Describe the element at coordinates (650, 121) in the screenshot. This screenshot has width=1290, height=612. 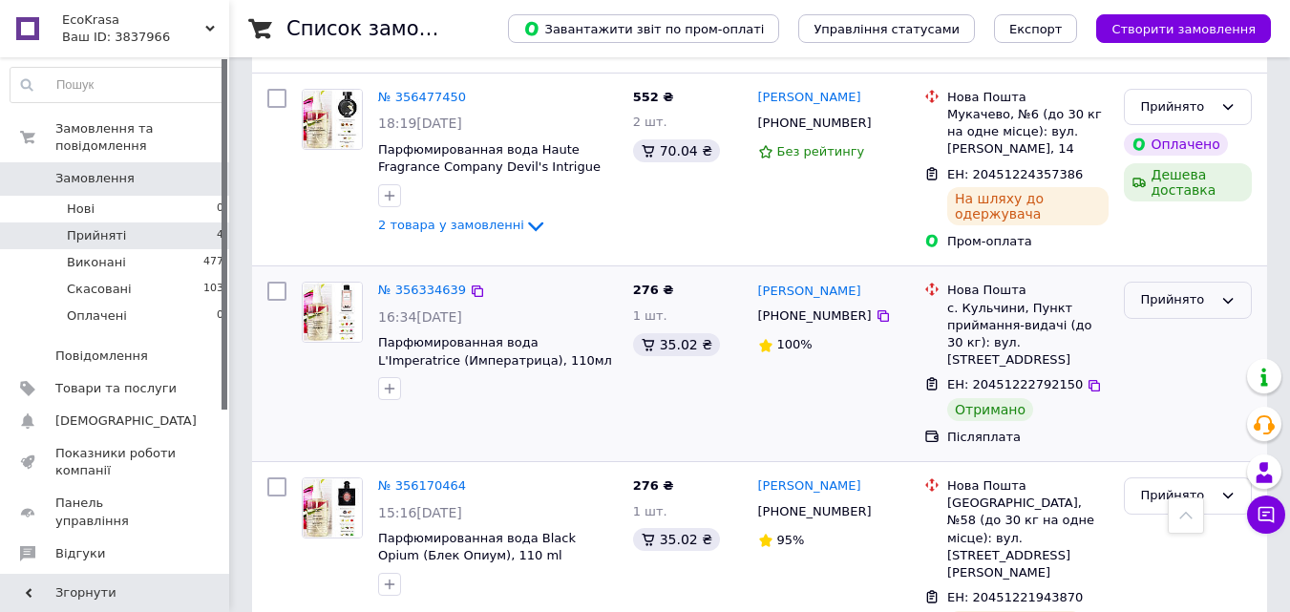
I see `span: 2 шт.` at that location.